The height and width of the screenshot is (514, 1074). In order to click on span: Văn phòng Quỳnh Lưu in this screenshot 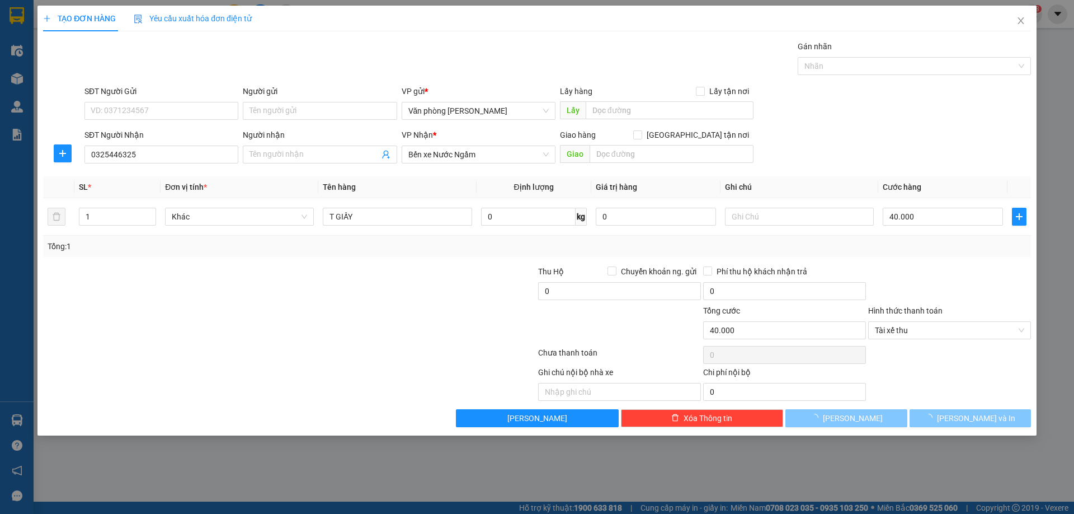, I will do `click(478, 111)`.